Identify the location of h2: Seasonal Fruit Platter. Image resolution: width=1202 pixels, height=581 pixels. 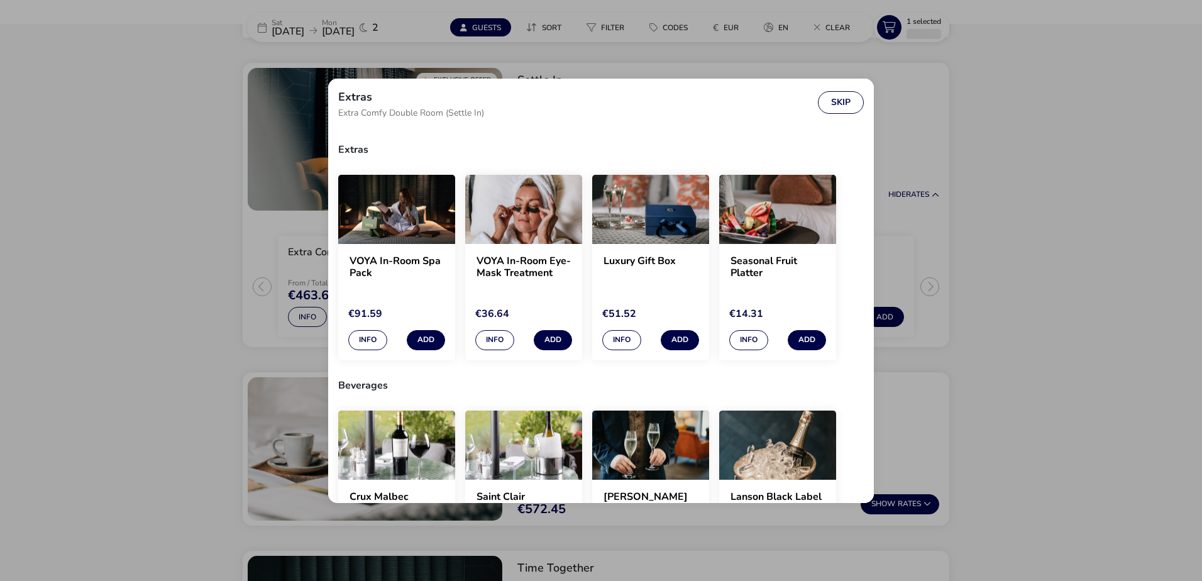
(778, 267).